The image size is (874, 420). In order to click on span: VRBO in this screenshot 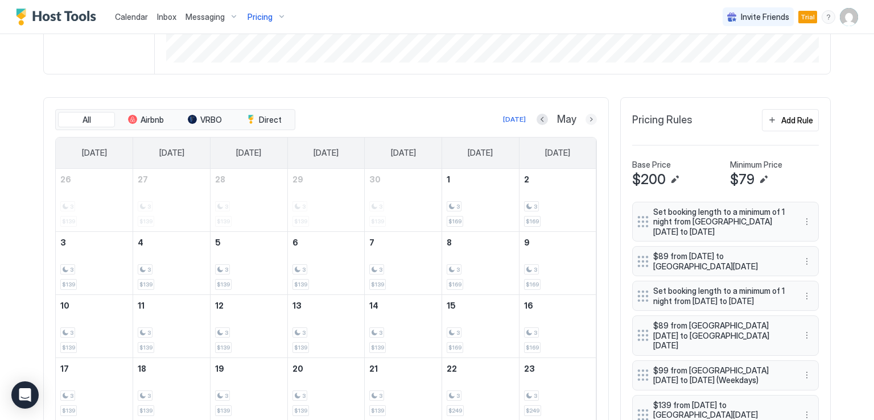, I will do `click(211, 120)`.